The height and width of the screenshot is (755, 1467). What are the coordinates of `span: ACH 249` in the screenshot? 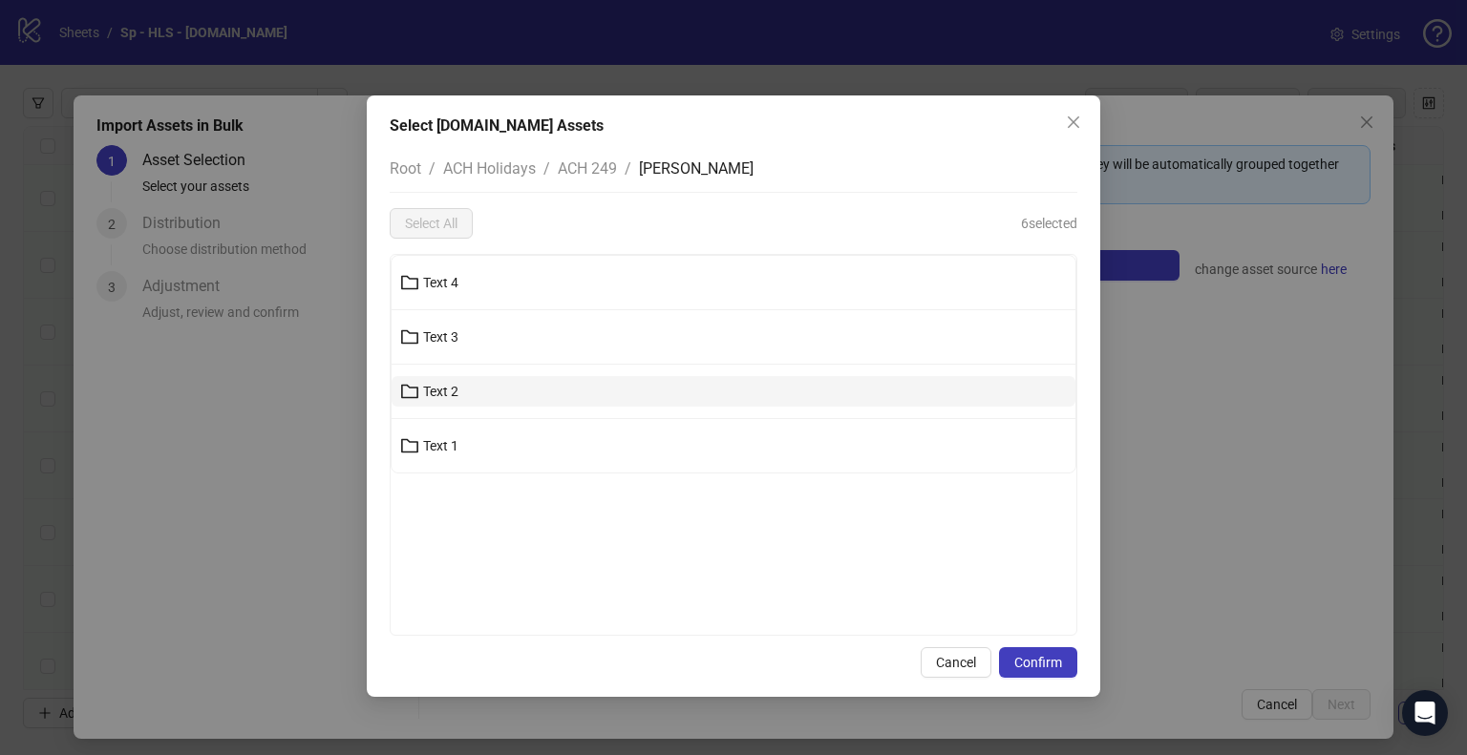 It's located at (587, 168).